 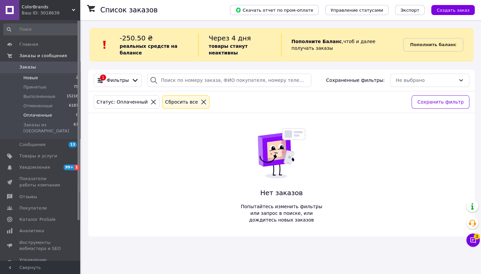 I want to click on span: Аналитика, so click(x=32, y=230).